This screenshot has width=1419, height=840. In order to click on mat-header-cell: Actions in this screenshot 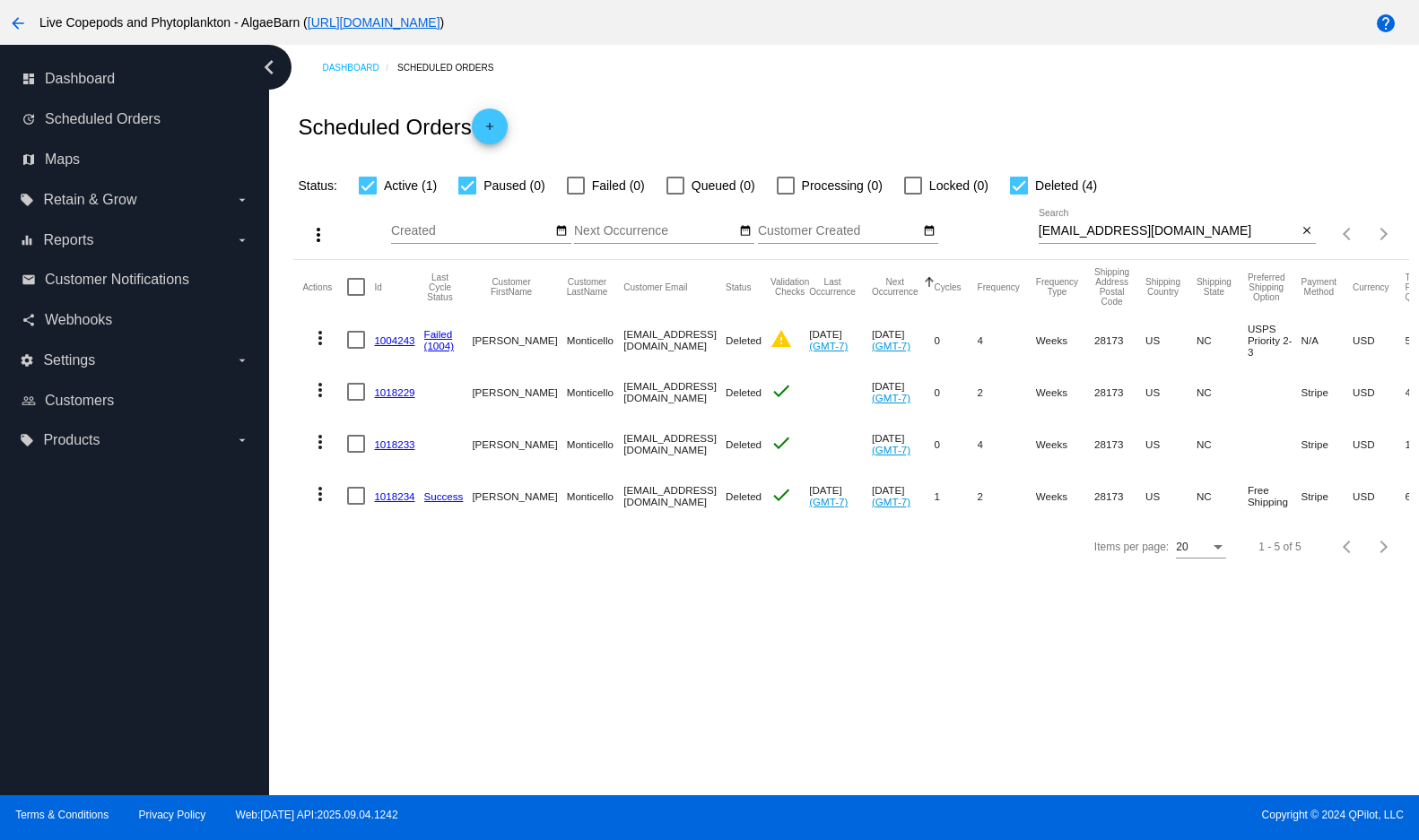, I will do `click(325, 287)`.